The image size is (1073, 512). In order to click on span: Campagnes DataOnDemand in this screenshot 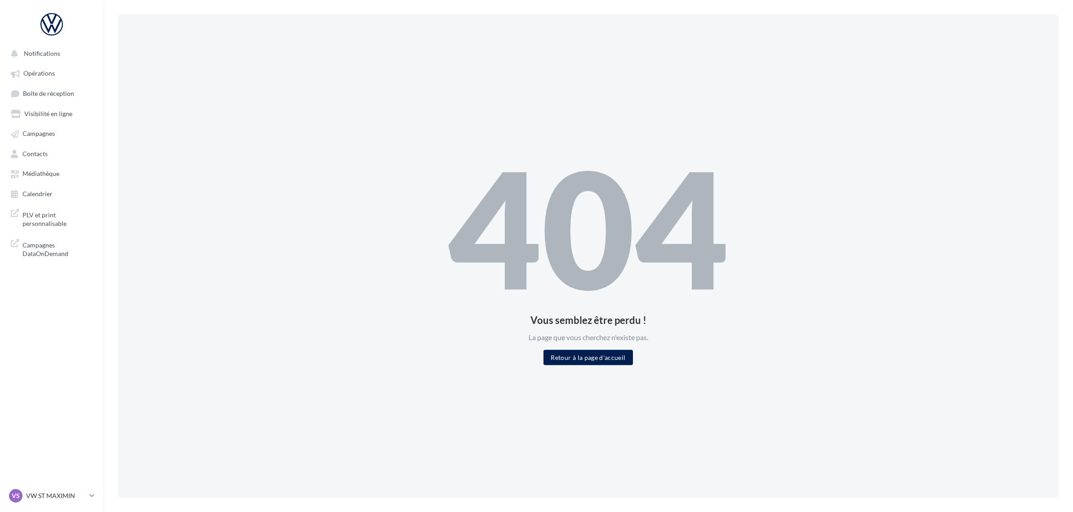, I will do `click(58, 248)`.